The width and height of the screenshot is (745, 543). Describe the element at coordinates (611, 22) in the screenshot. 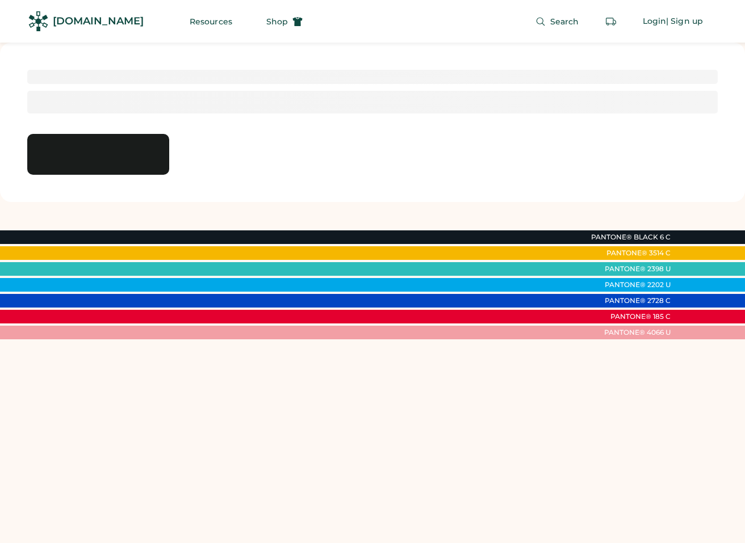

I see `button: Retrieve an order` at that location.